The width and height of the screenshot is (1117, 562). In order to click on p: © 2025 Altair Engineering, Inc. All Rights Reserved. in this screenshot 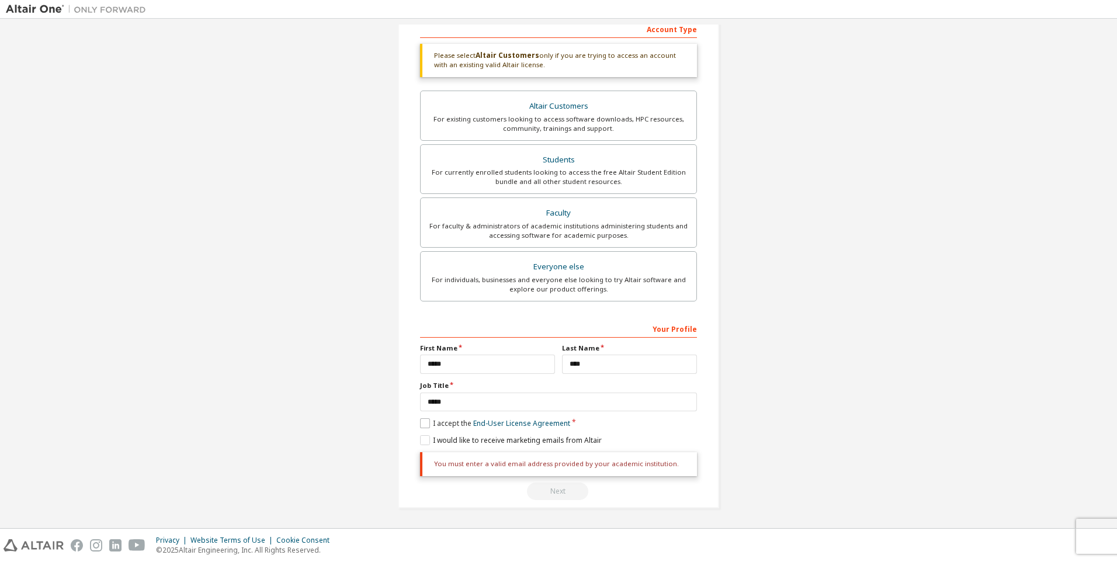, I will do `click(246, 549)`.